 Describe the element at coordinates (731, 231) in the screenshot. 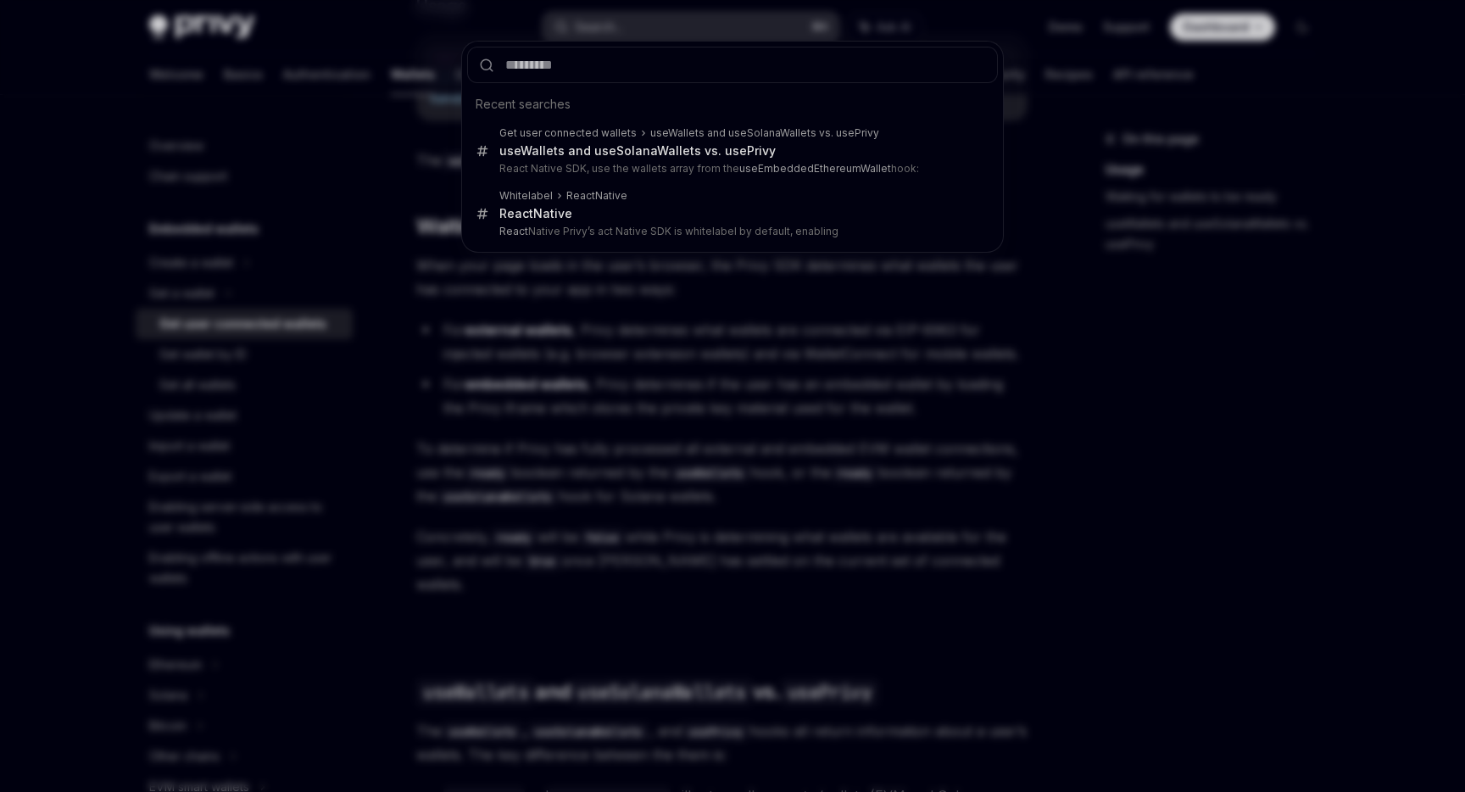

I see `p: Native Privy’s act Native SDK is whitelabel by default, enabling` at that location.